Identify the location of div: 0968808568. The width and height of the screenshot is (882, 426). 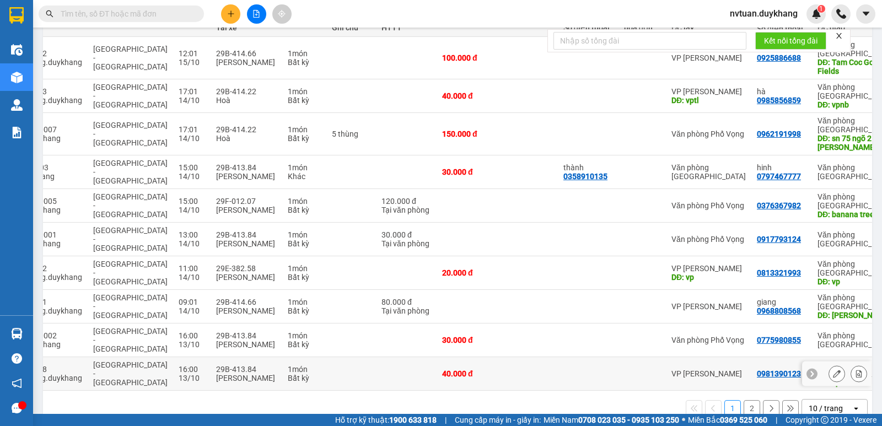
(779, 311).